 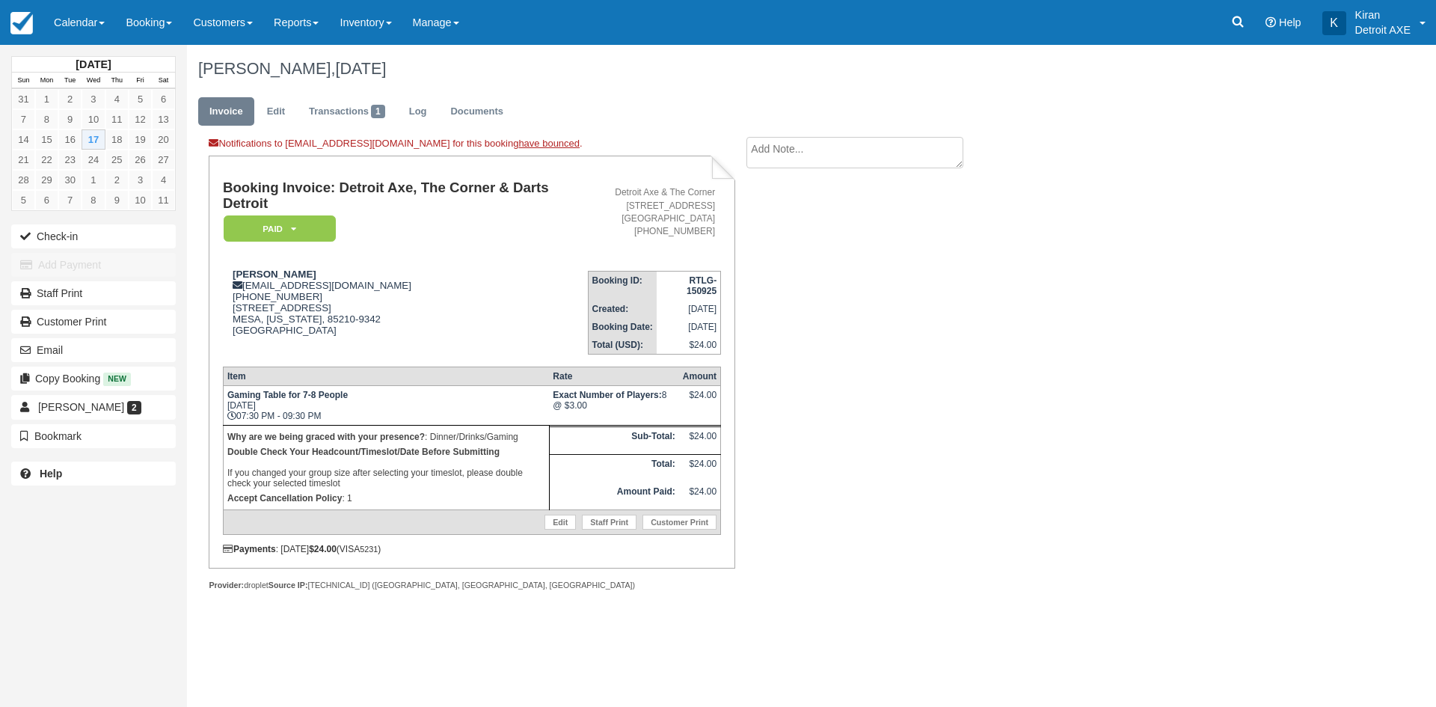 I want to click on a: Documents, so click(x=476, y=111).